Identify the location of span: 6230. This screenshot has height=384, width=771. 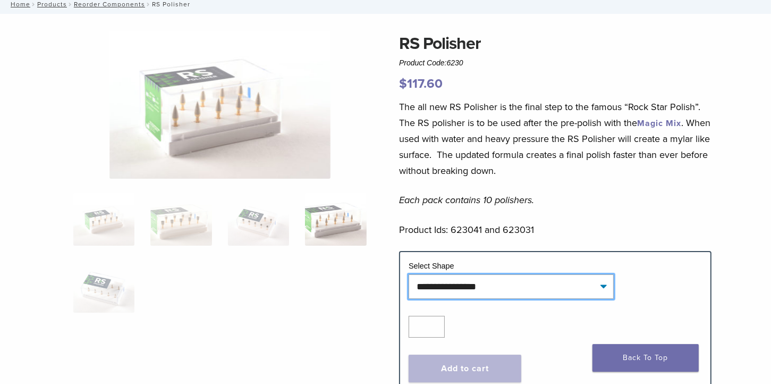
(455, 63).